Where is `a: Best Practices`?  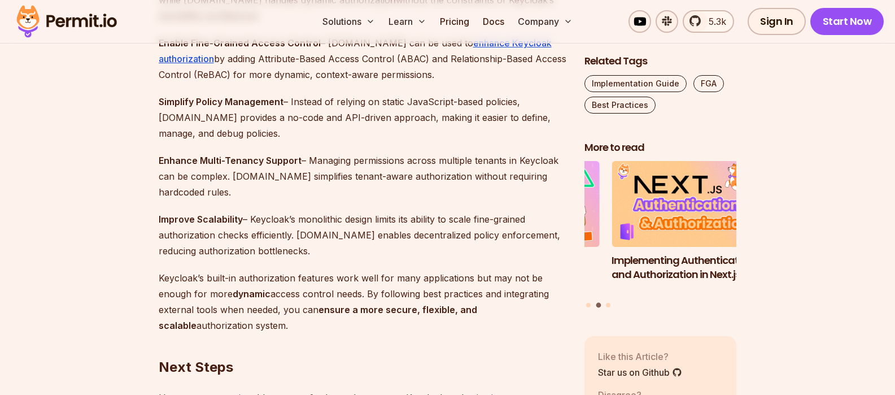 a: Best Practices is located at coordinates (620, 105).